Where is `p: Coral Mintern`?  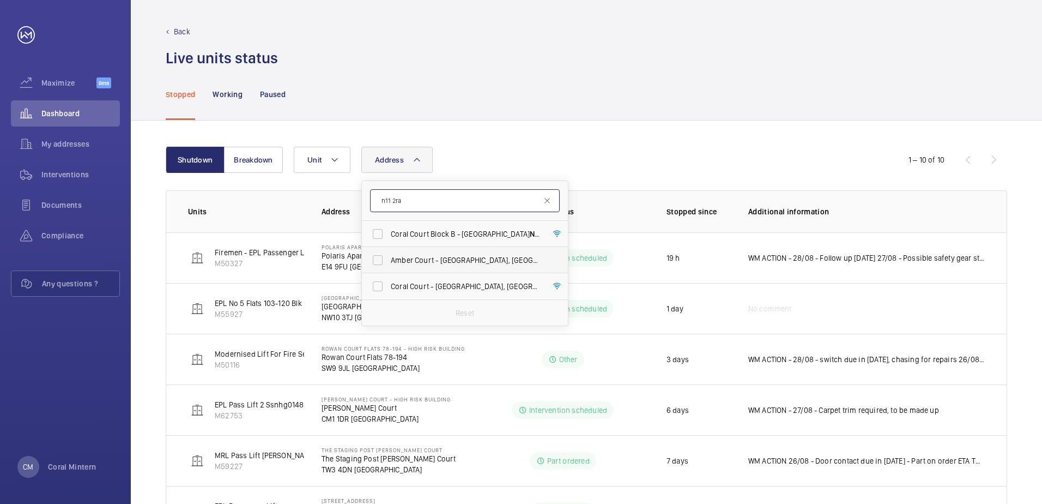
p: Coral Mintern is located at coordinates (72, 467).